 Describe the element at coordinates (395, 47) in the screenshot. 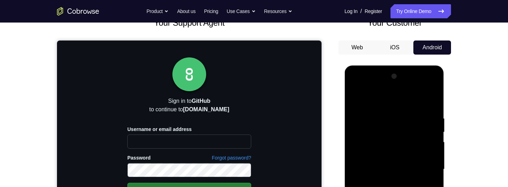

I see `button: iOS` at that location.